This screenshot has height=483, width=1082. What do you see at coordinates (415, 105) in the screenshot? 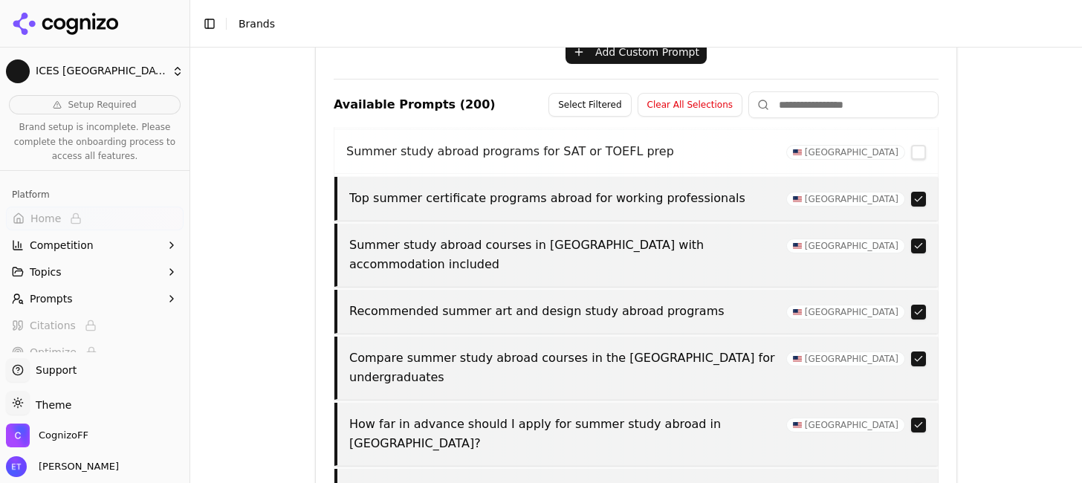
I see `h4: Available Prompts ( 200 )` at bounding box center [415, 105].